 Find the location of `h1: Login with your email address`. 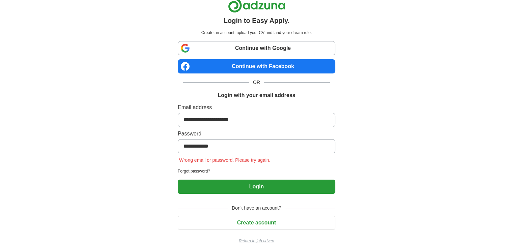

h1: Login with your email address is located at coordinates (256, 95).